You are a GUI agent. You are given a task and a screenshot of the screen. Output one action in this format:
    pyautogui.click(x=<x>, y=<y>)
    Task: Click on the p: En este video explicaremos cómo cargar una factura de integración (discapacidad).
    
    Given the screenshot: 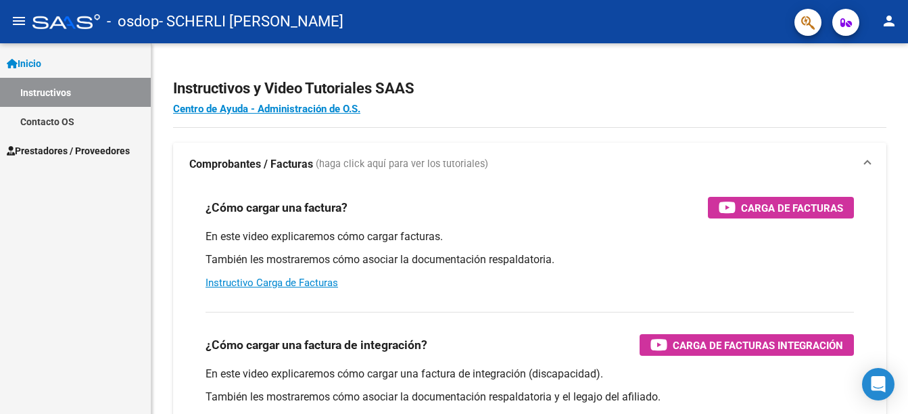 What is the action you would take?
    pyautogui.click(x=530, y=374)
    